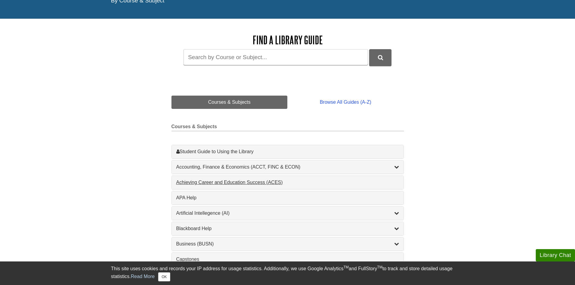  What do you see at coordinates (288, 260) in the screenshot?
I see `a: Capstones` at bounding box center [288, 260].